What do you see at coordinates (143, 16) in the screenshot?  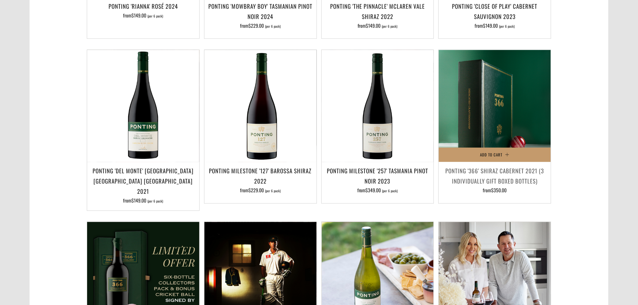 I see `a: Ponting 'Rianna' Rosé 2024 from$149.00 (per 6 pack)` at bounding box center [143, 16].